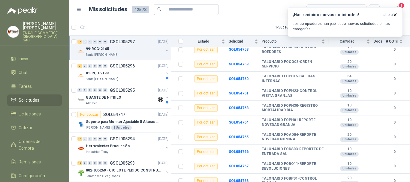  I want to click on b: TALONARIO FOBP06-CONTROL ROEDORES, so click(293, 50).